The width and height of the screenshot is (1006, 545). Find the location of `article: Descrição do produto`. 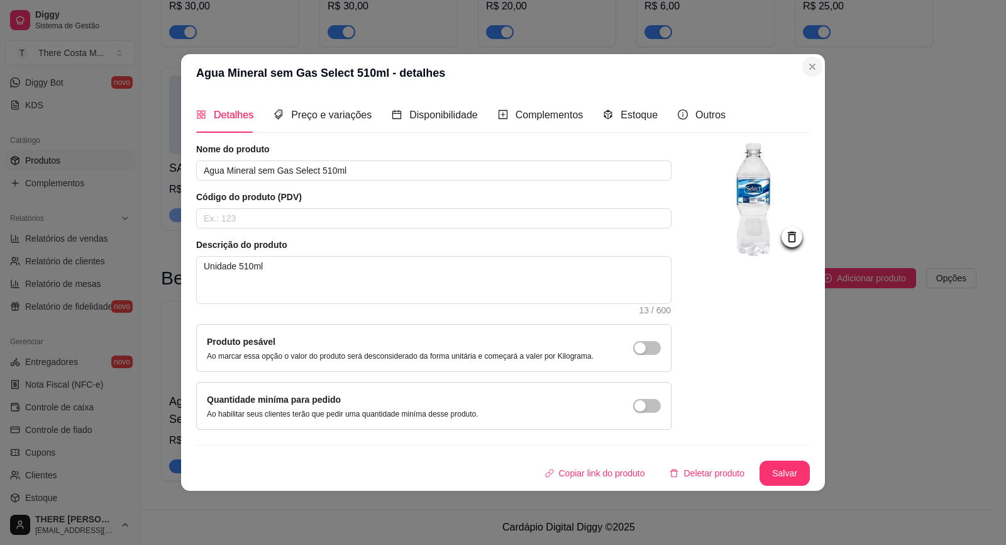

article: Descrição do produto is located at coordinates (434, 245).